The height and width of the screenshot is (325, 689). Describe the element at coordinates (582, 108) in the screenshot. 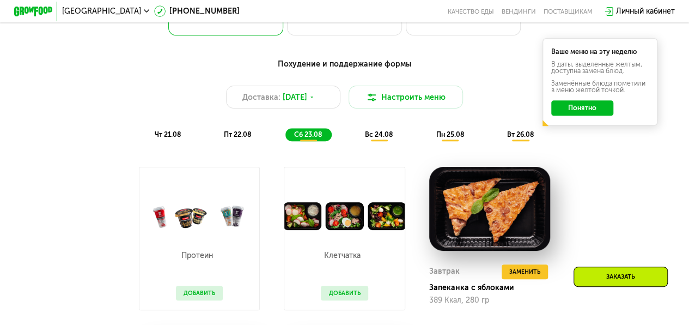

I see `button: Понятно` at that location.